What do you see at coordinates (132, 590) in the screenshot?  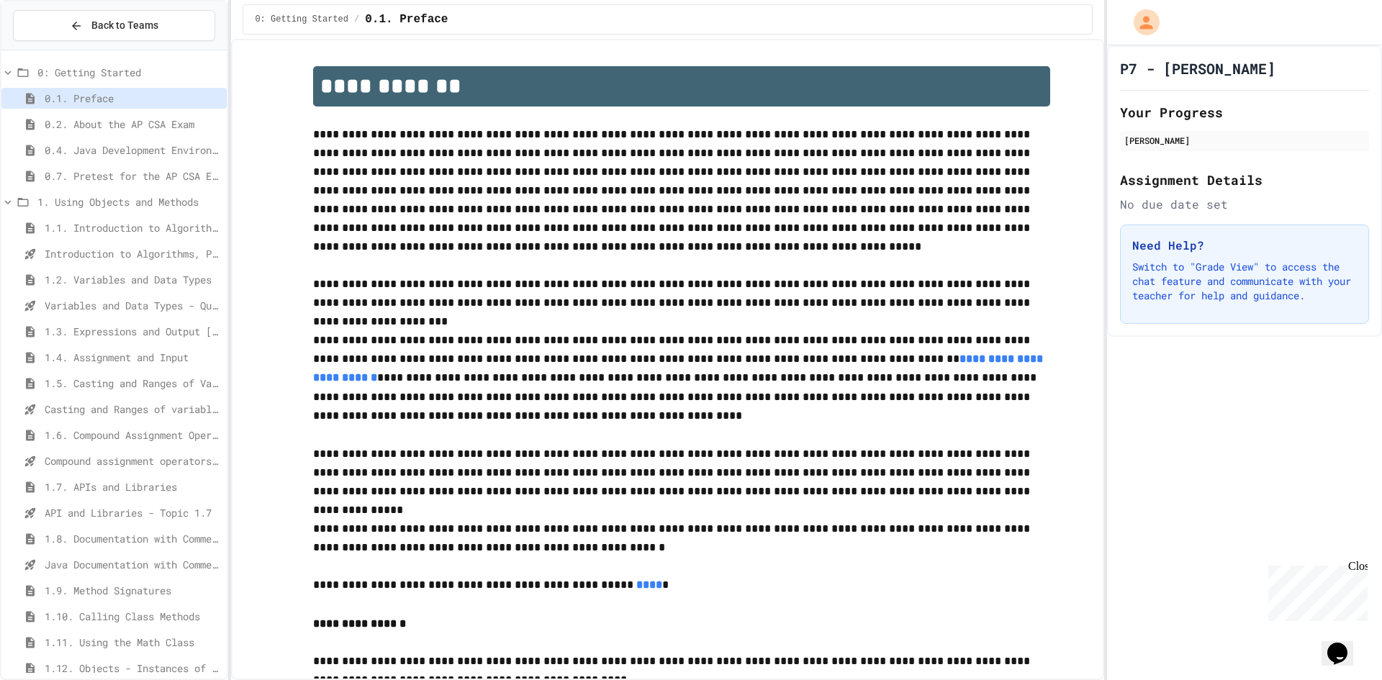 I see `span: 1.9. Method Signatures` at bounding box center [132, 590].